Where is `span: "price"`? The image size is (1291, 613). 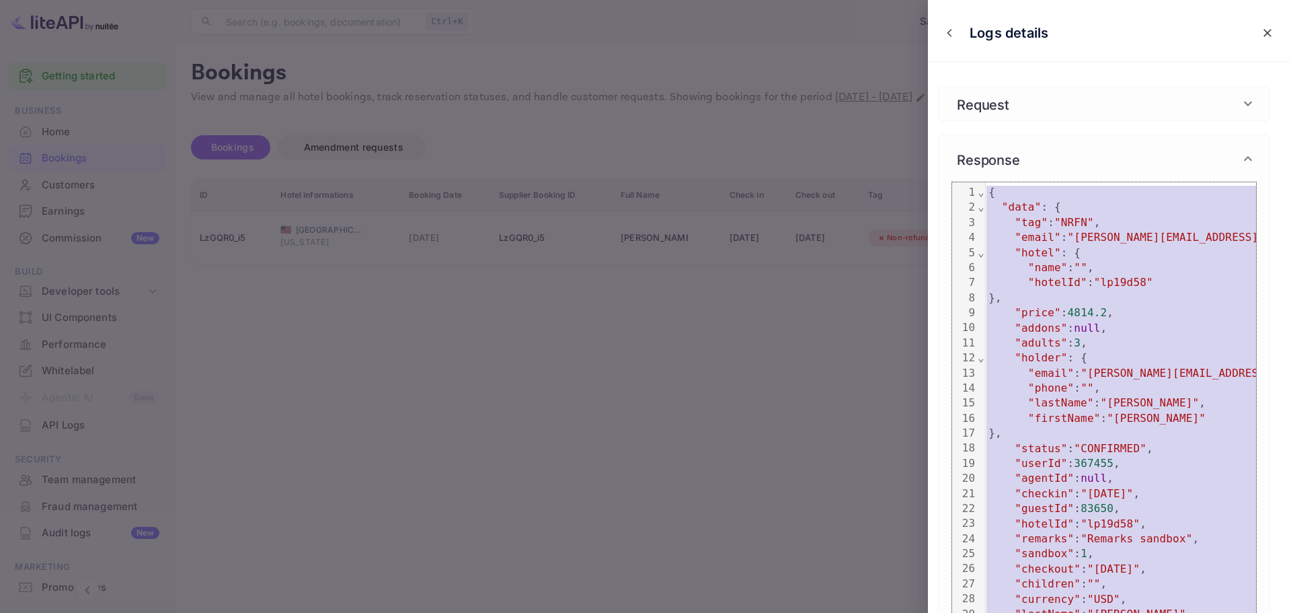
span: "price" is located at coordinates (1038, 312).